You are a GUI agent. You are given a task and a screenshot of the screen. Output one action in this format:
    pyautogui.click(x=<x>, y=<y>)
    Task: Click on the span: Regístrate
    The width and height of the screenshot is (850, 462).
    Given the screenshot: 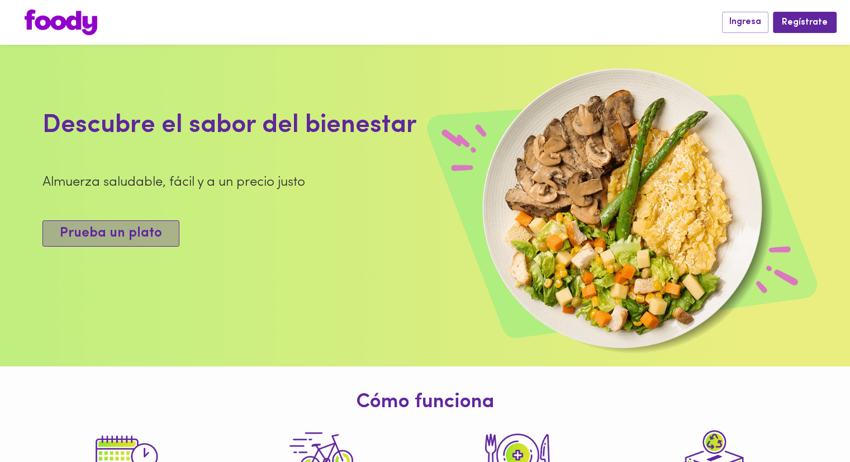 What is the action you would take?
    pyautogui.click(x=805, y=22)
    